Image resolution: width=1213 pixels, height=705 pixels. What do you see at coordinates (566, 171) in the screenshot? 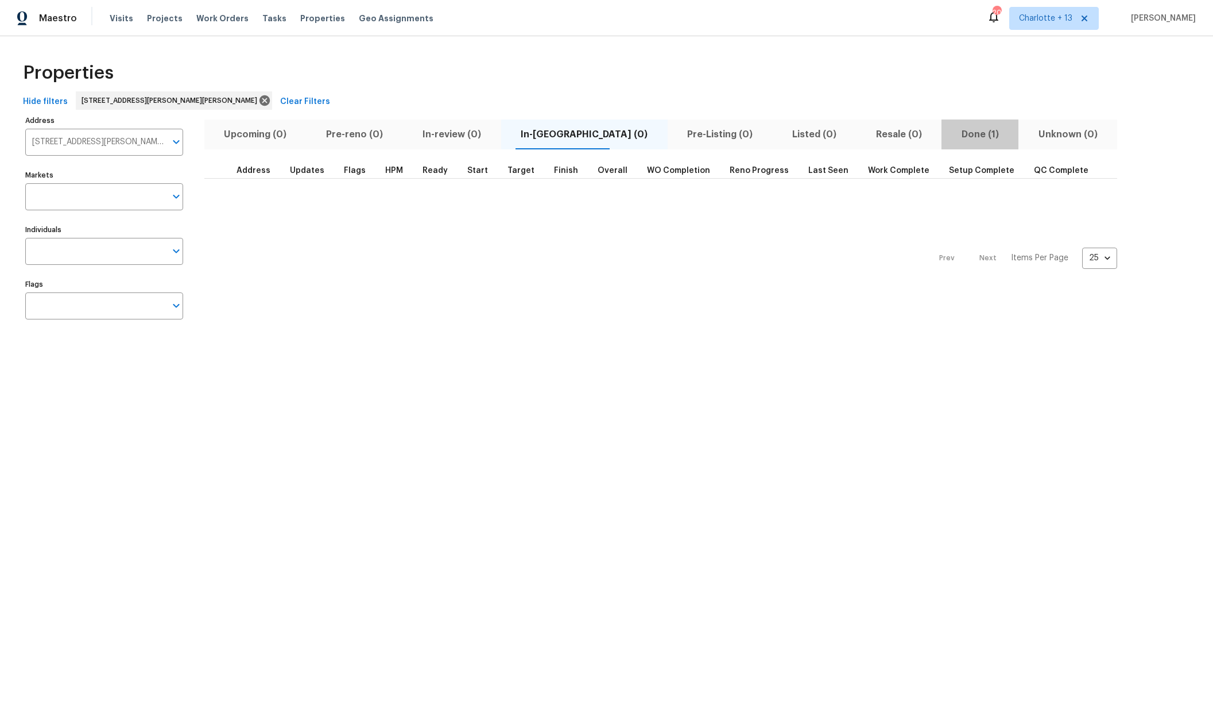
I see `span: Finish` at bounding box center [566, 171].